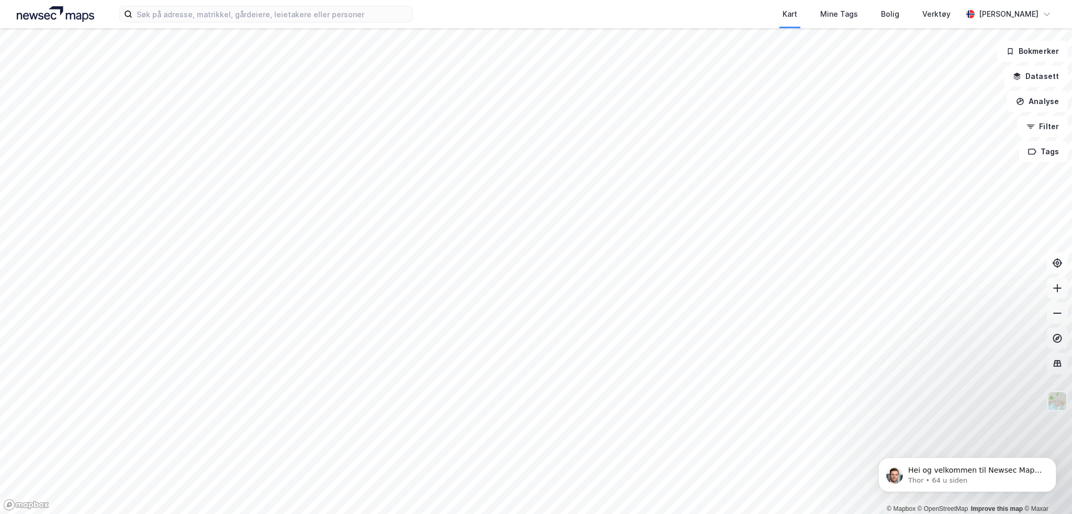 The image size is (1072, 514). Describe the element at coordinates (1057, 401) in the screenshot. I see `img: Z` at that location.